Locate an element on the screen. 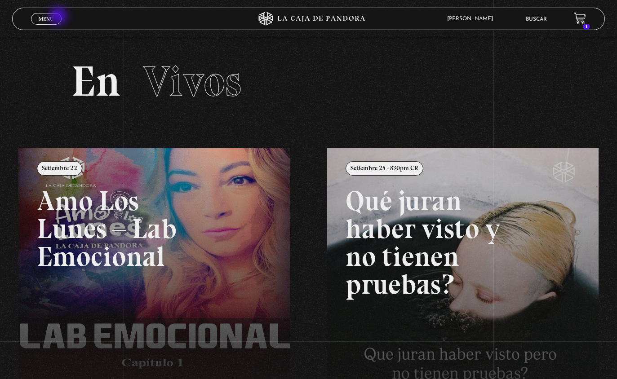 This screenshot has width=617, height=379. a: Buscar is located at coordinates (536, 19).